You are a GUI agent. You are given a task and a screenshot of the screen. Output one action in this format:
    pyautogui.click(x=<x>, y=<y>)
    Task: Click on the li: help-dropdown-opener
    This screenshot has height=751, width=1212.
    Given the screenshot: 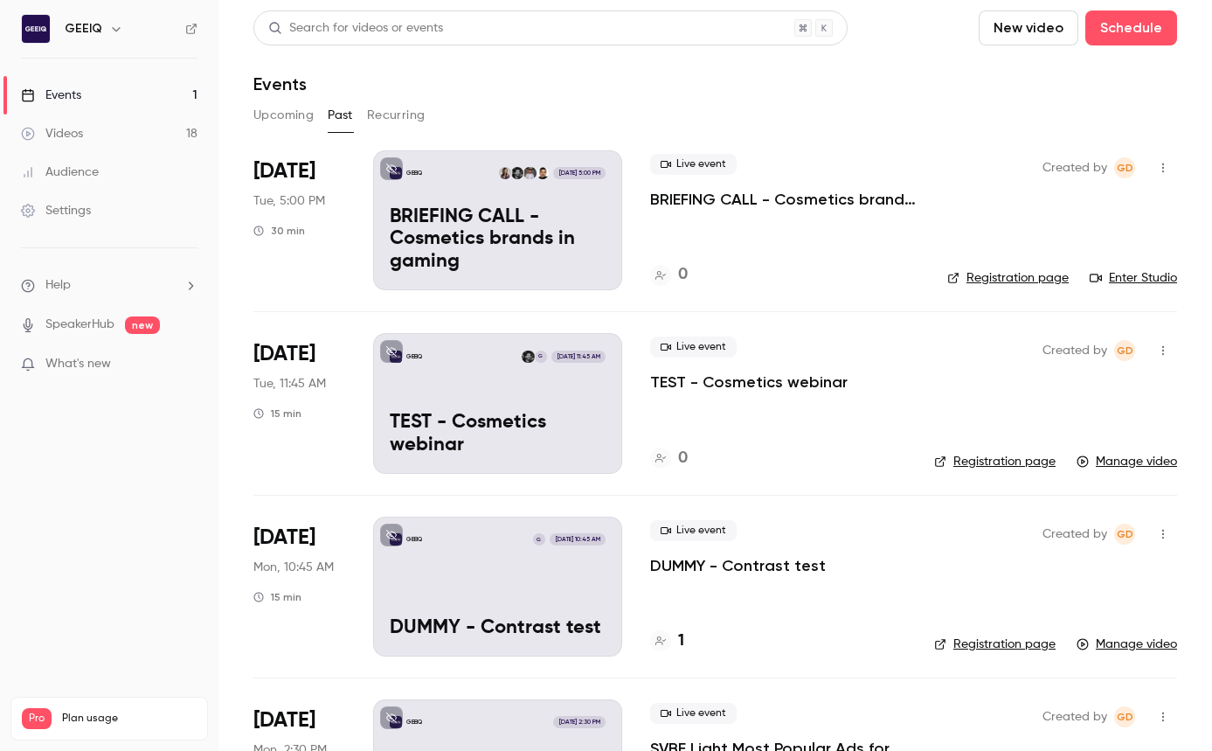 What is the action you would take?
    pyautogui.click(x=109, y=285)
    